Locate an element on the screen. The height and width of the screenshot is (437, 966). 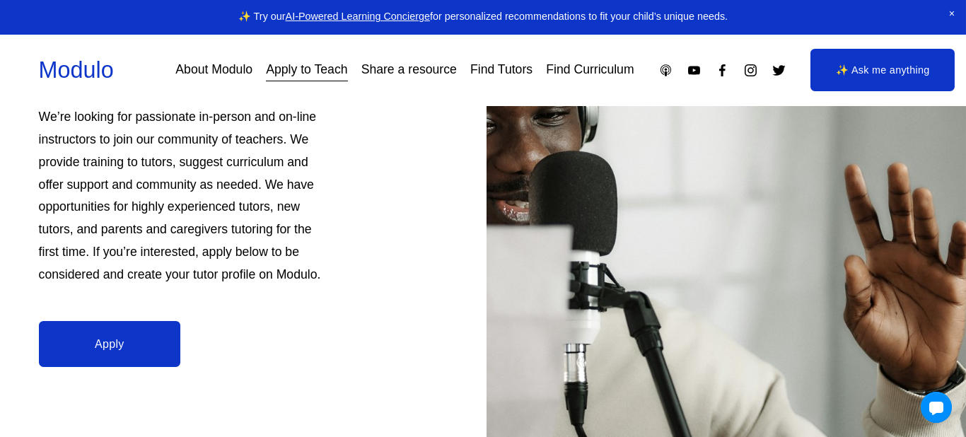
a: Share a resource is located at coordinates (409, 70).